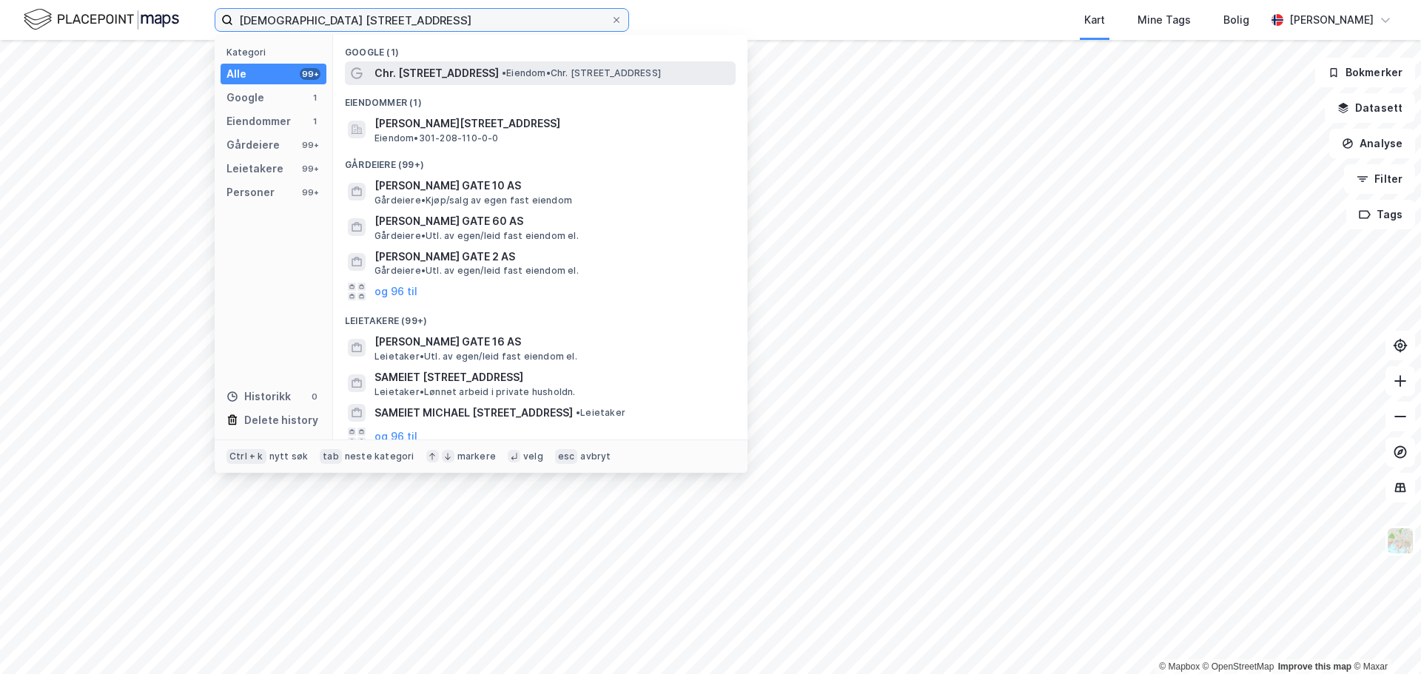  What do you see at coordinates (1380, 215) in the screenshot?
I see `button: Tags` at bounding box center [1380, 215].